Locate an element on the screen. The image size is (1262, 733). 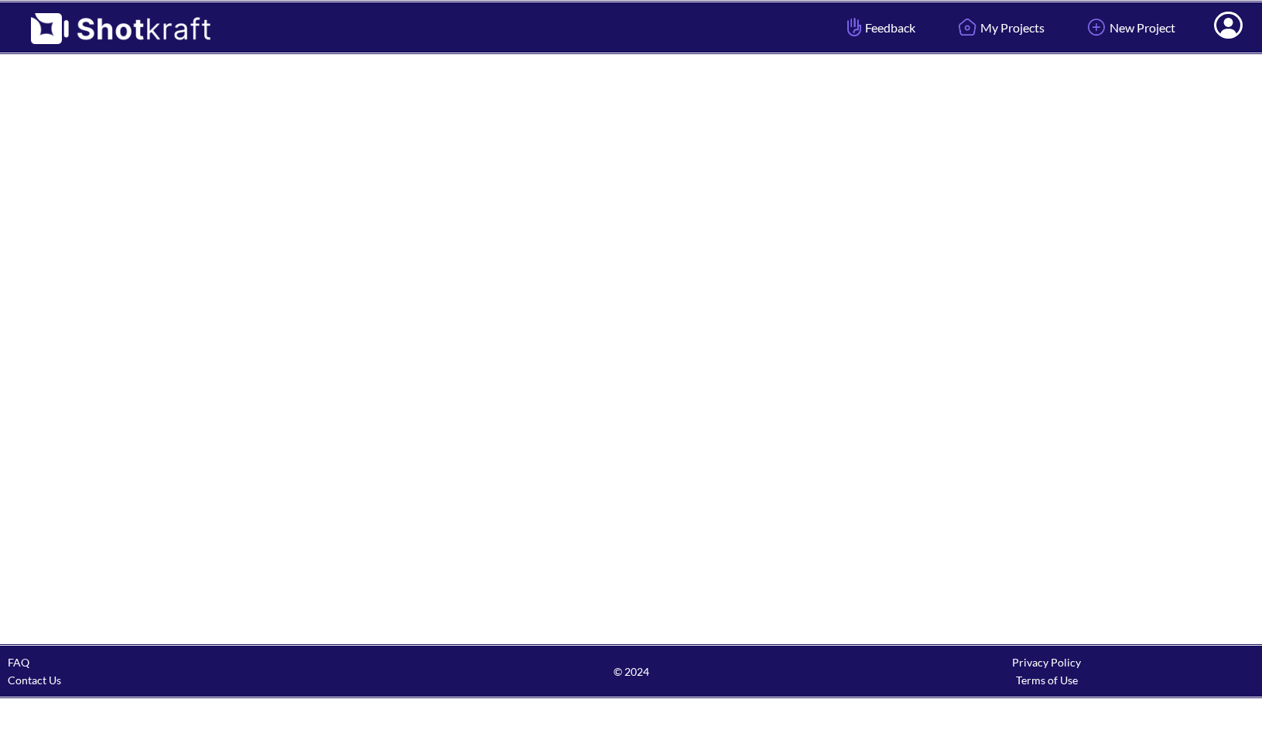
a: FAQ is located at coordinates (19, 662).